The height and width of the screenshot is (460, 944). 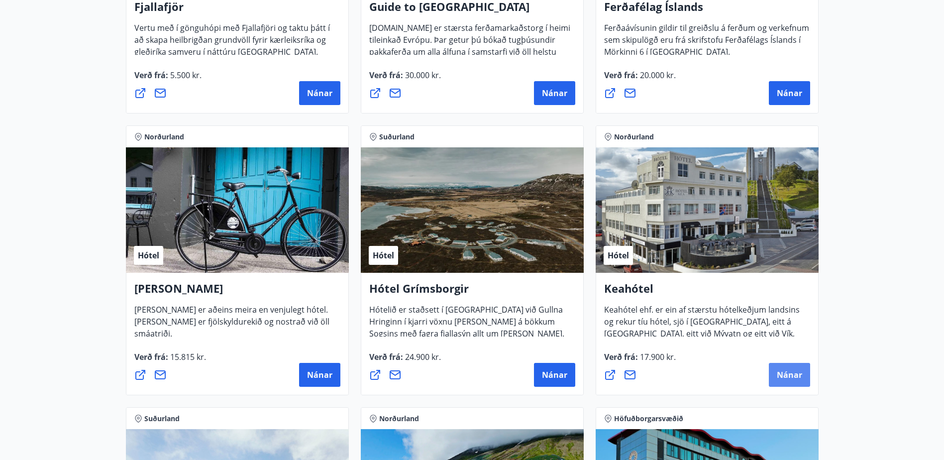 What do you see at coordinates (185, 75) in the screenshot?
I see `span: 5.500 kr.` at bounding box center [185, 75].